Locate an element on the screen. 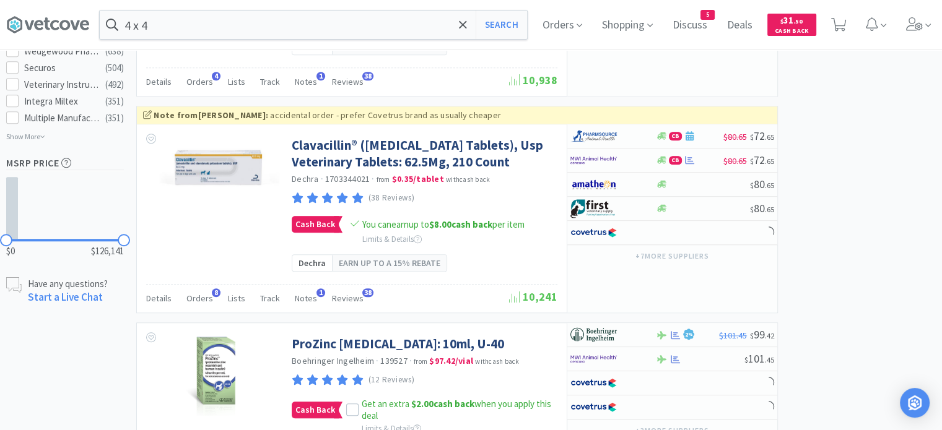  span: 10,938 is located at coordinates (533, 80).